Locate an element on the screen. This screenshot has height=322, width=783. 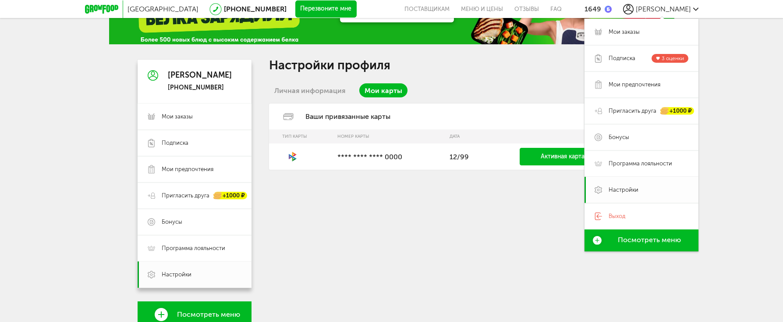
a: Выход is located at coordinates (641, 216).